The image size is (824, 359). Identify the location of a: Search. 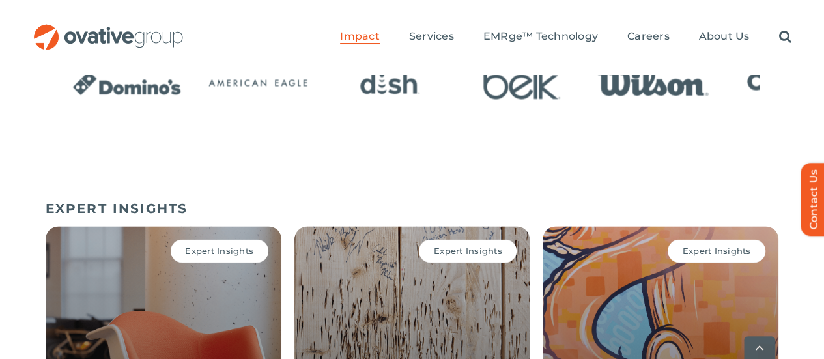
(785, 37).